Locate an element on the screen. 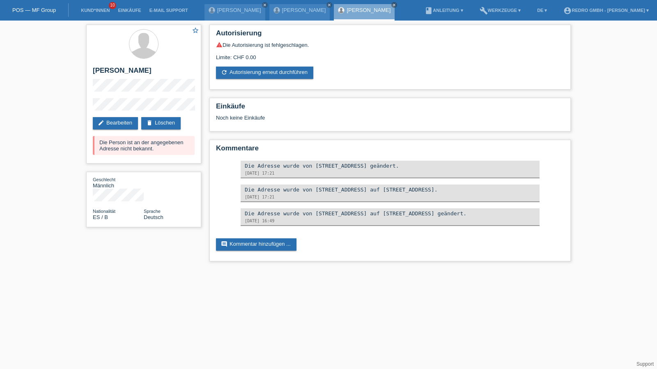  i: star_border is located at coordinates (195, 30).